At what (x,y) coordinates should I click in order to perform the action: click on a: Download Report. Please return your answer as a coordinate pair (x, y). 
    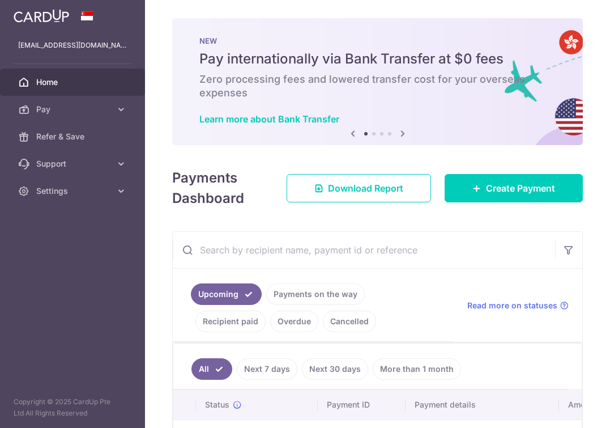
    Looking at the image, I should click on (359, 188).